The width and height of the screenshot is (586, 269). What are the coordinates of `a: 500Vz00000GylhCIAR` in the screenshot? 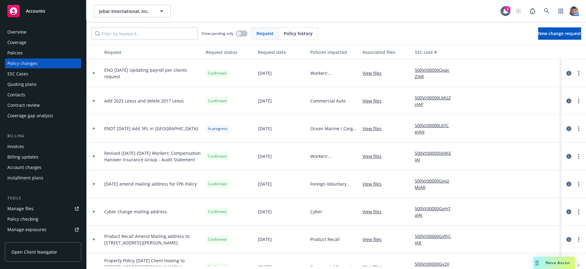 It's located at (435, 239).